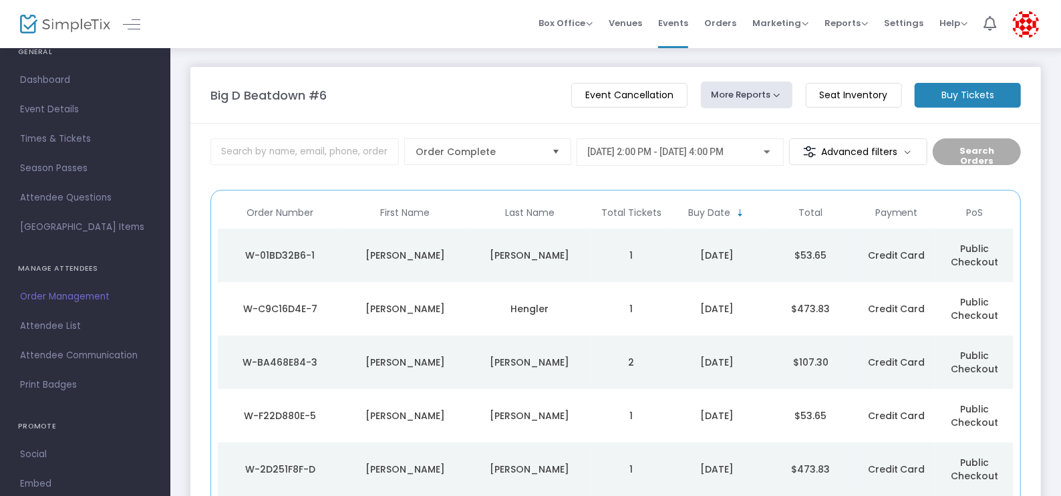 This screenshot has width=1061, height=496. I want to click on span: Event Details, so click(85, 110).